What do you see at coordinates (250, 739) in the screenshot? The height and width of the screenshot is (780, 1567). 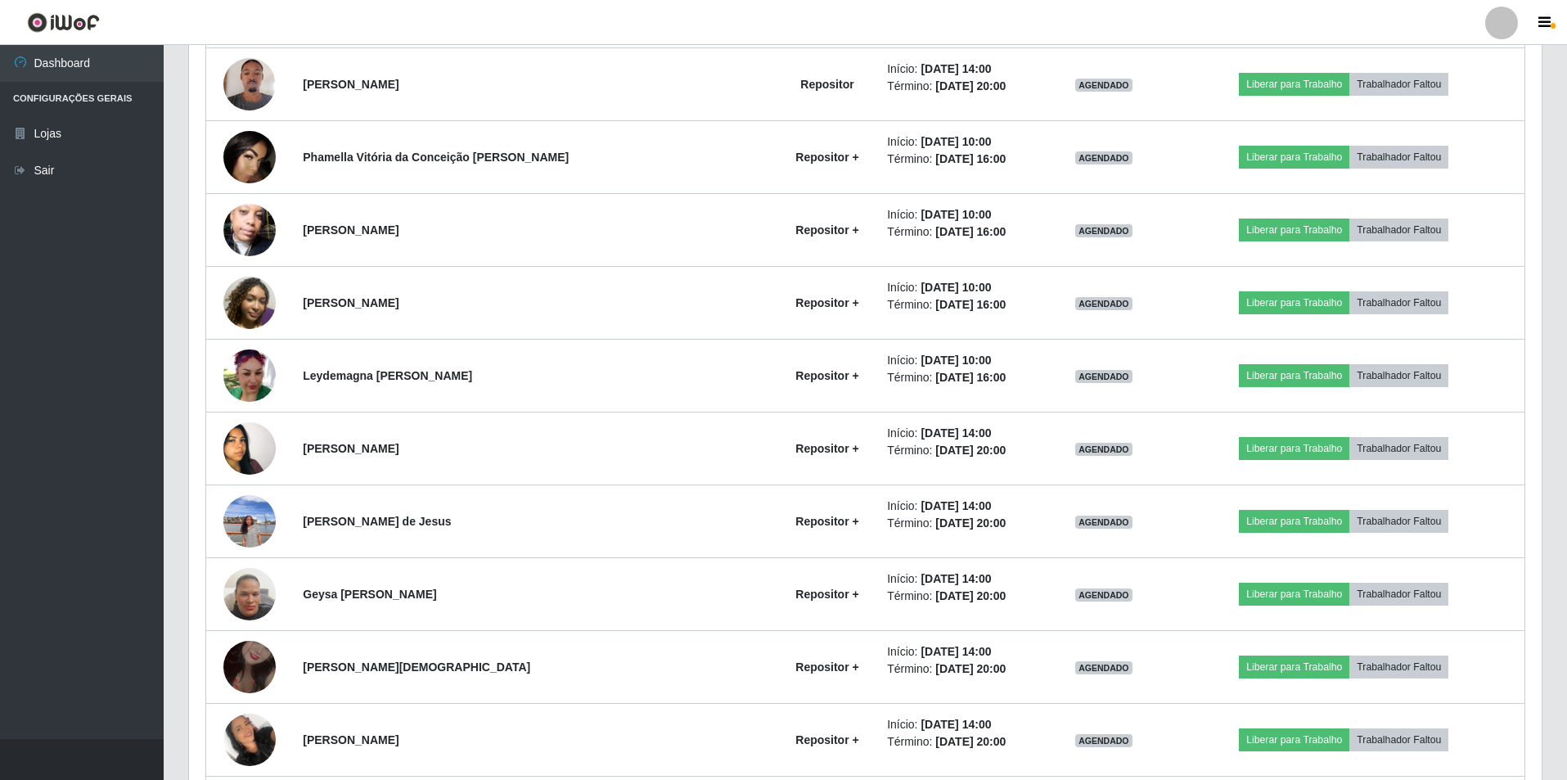 I see `img: 1757367806458.jpeg` at bounding box center [250, 739].